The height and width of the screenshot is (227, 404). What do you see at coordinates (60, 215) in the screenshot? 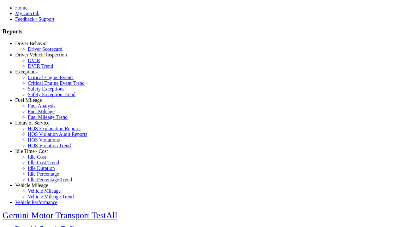
I see `a: Gemini Motor Transport TestAll` at bounding box center [60, 215].